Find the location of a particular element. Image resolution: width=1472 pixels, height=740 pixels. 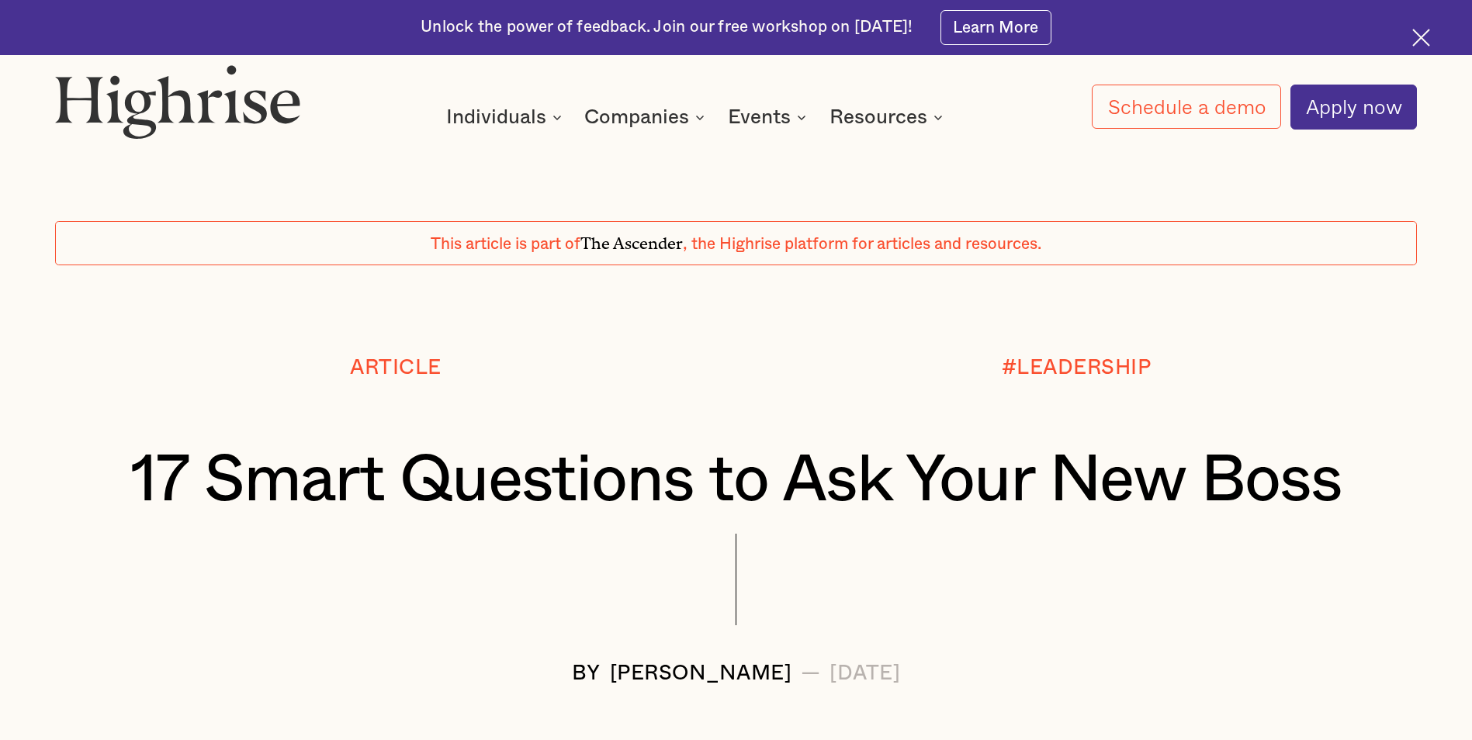

img: Highrise logo is located at coordinates (178, 102).